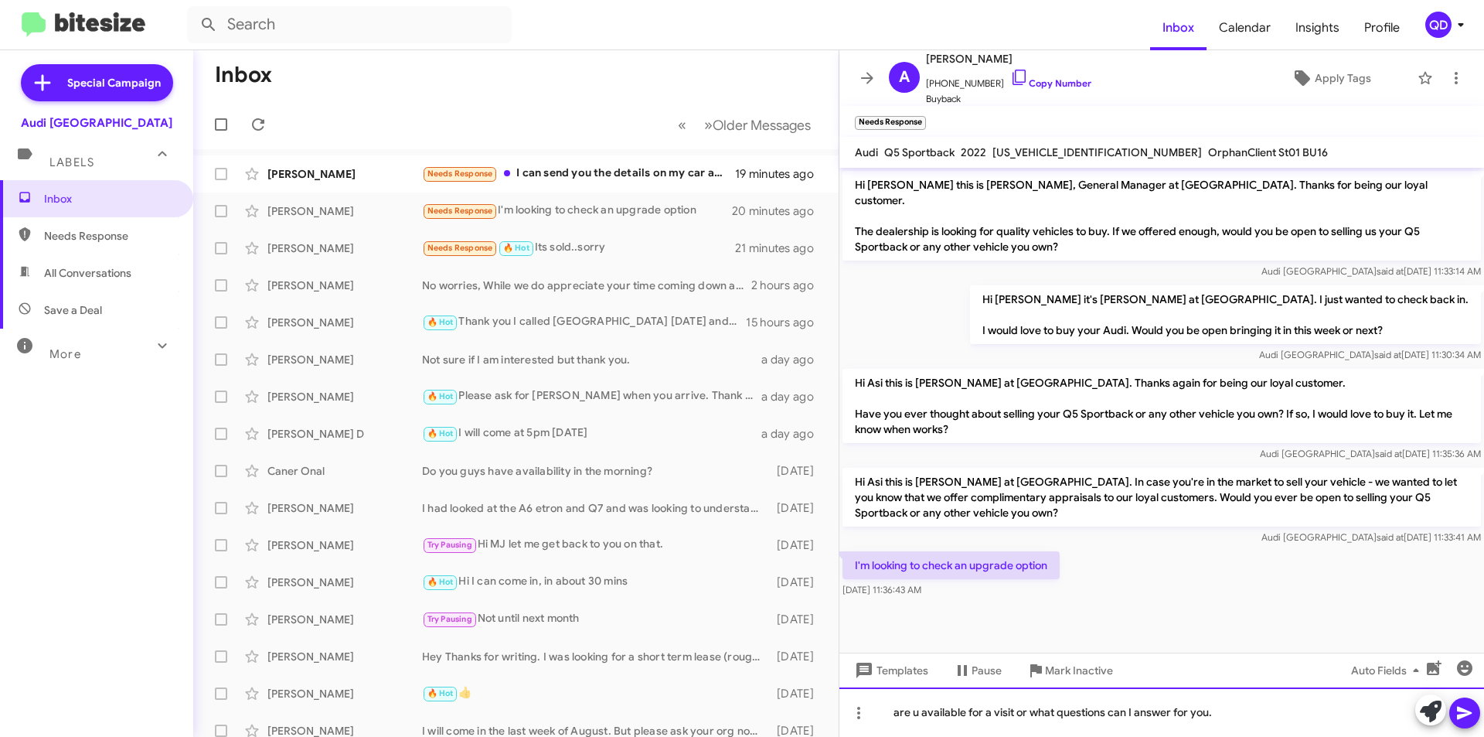  What do you see at coordinates (744, 124) in the screenshot?
I see `nav: Page navigation example` at bounding box center [744, 124].